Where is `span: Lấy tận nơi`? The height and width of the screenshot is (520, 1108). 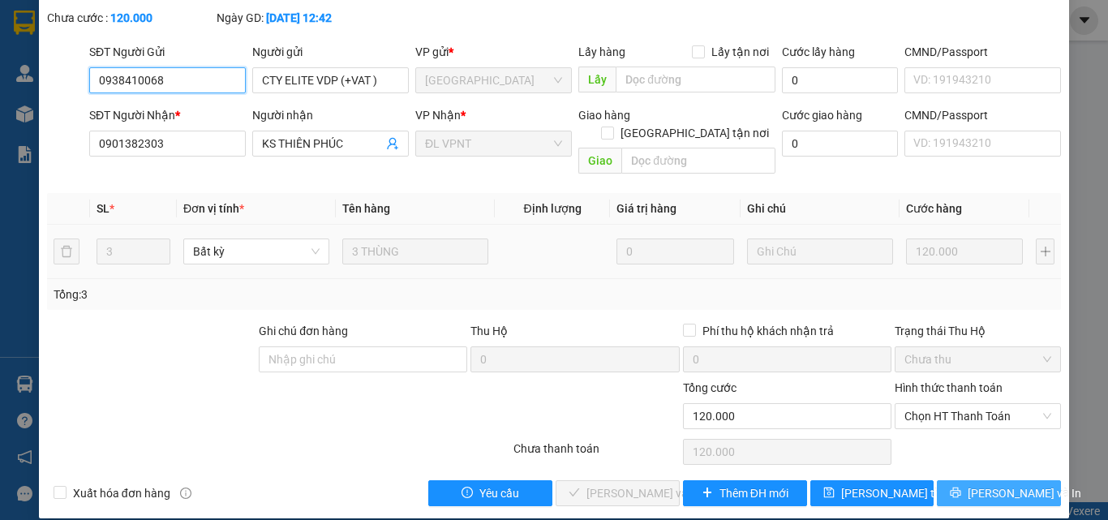 span: Lấy tận nơi is located at coordinates (739, 52).